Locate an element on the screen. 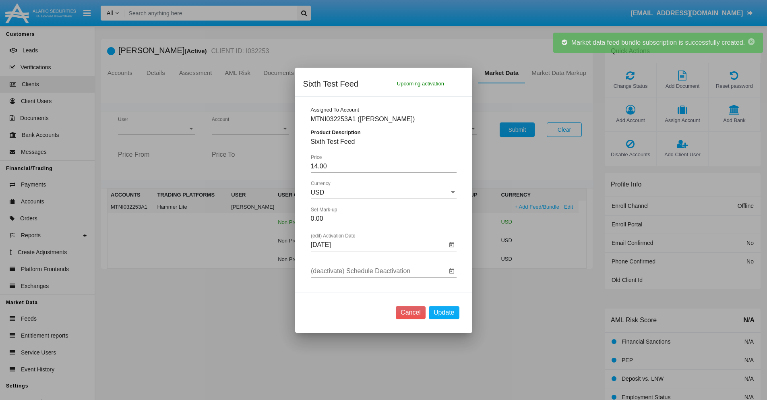  span: Upcoming activation is located at coordinates (420, 84).